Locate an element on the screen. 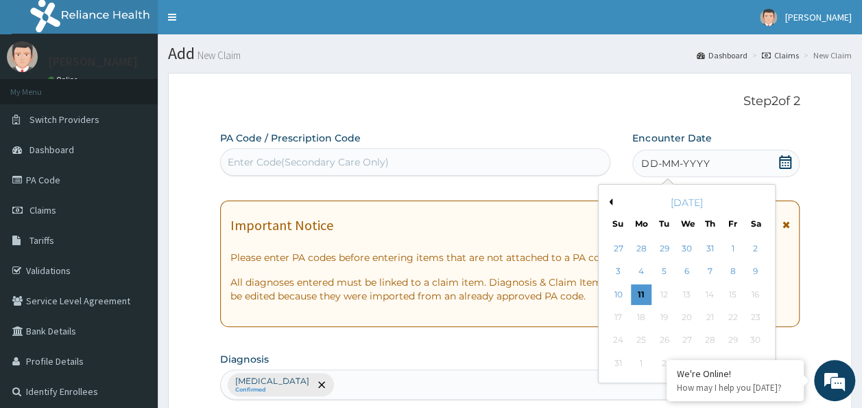  span: DD-MM-YYYY is located at coordinates (675, 163).